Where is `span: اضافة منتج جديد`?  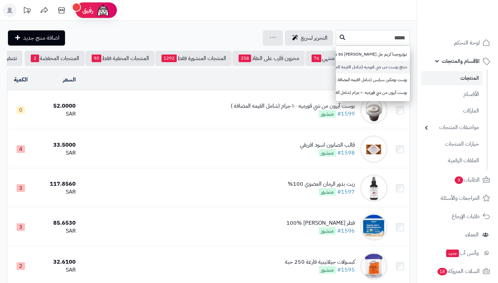 span: اضافة منتج جديد is located at coordinates (41, 38).